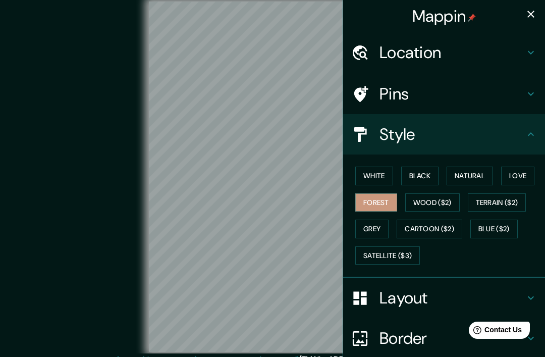  Describe the element at coordinates (48, 12) in the screenshot. I see `span: Contact Us` at that location.